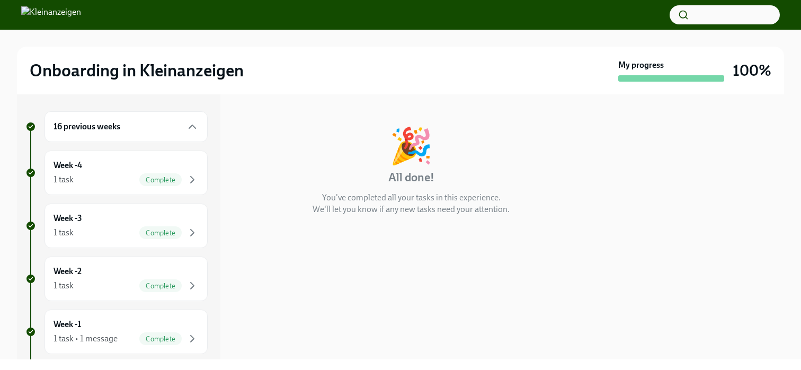  What do you see at coordinates (752, 70) in the screenshot?
I see `h3: 100%` at bounding box center [752, 70].